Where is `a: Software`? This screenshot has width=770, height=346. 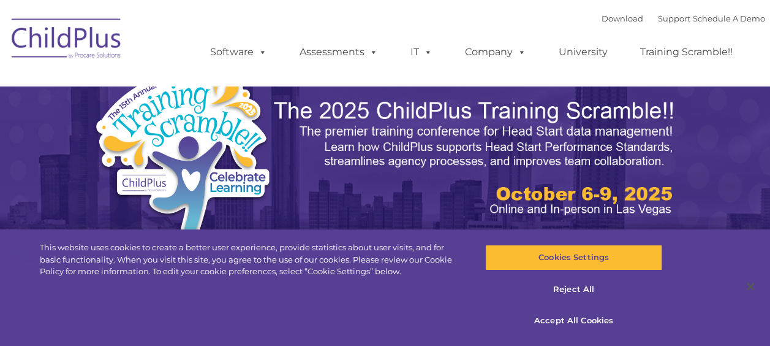 a: Software is located at coordinates (238, 52).